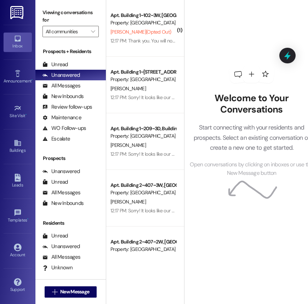 This screenshot has height=304, width=308. What do you see at coordinates (62, 118) in the screenshot?
I see `div: Maintenance` at bounding box center [62, 118].